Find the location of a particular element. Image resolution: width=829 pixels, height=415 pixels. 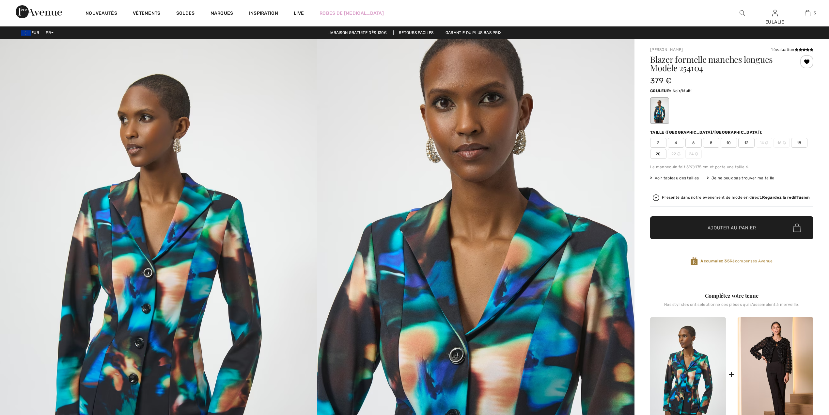

span: 14 is located at coordinates (764, 143).